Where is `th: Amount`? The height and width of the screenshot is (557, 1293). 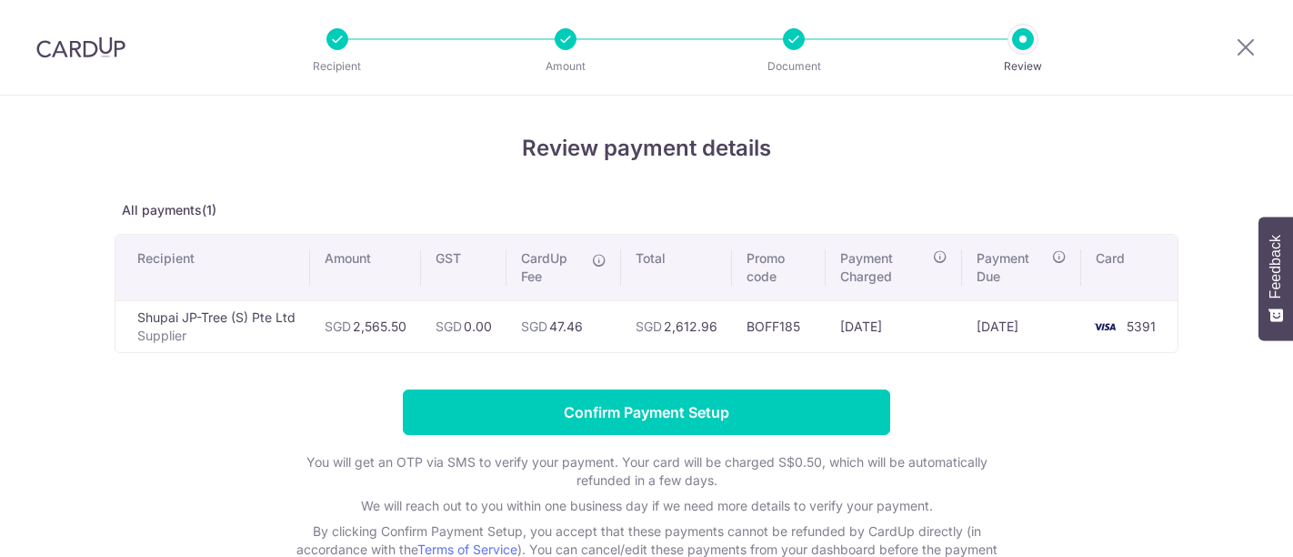 th: Amount is located at coordinates (366, 267).